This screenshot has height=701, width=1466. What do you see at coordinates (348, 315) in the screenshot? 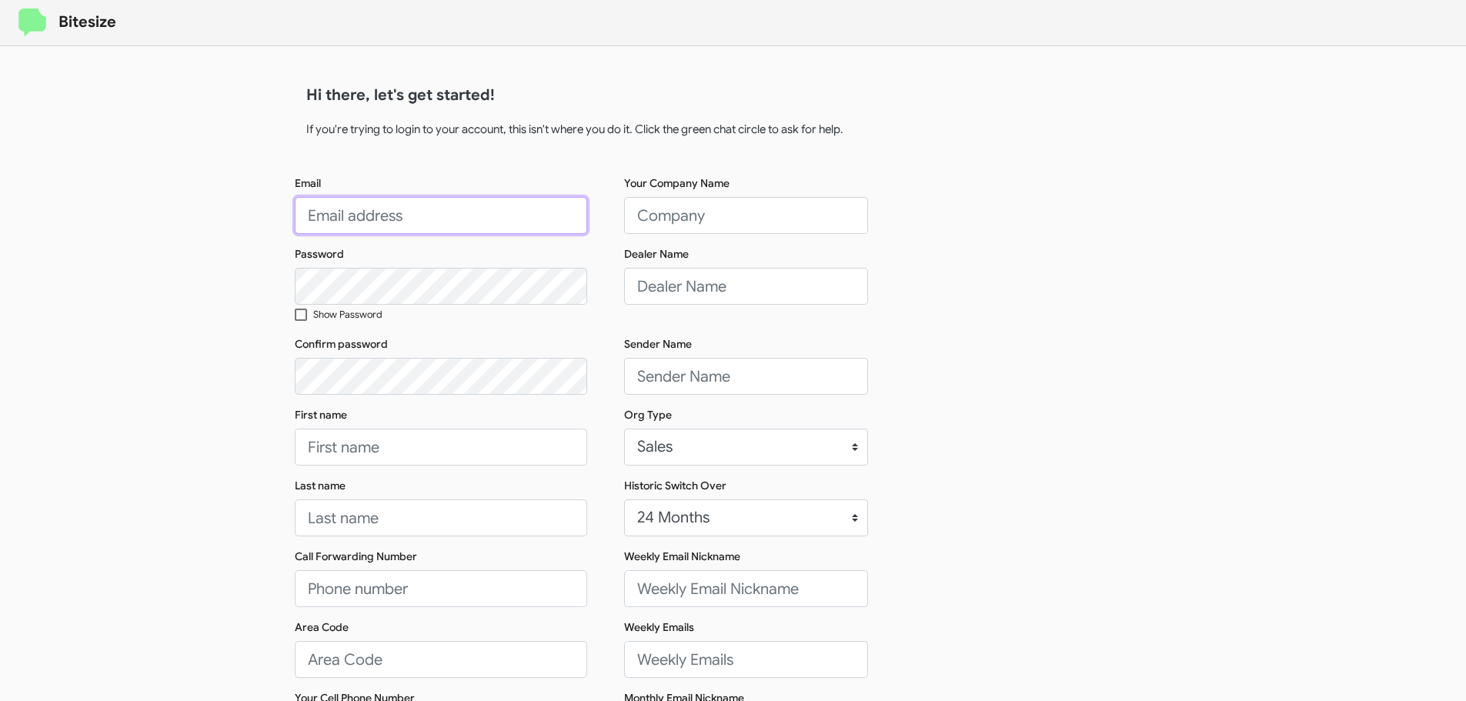
I see `small: Show Password` at bounding box center [348, 315].